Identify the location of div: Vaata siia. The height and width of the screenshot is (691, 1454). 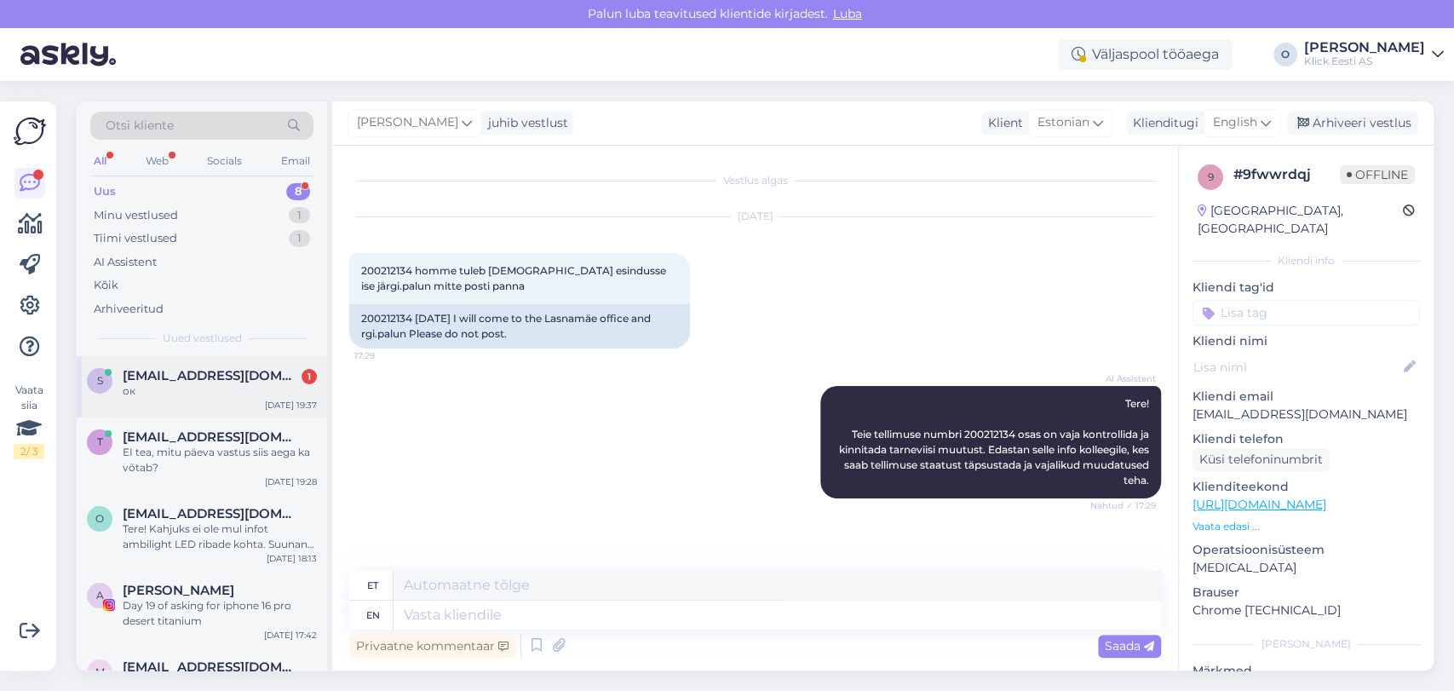
(29, 421).